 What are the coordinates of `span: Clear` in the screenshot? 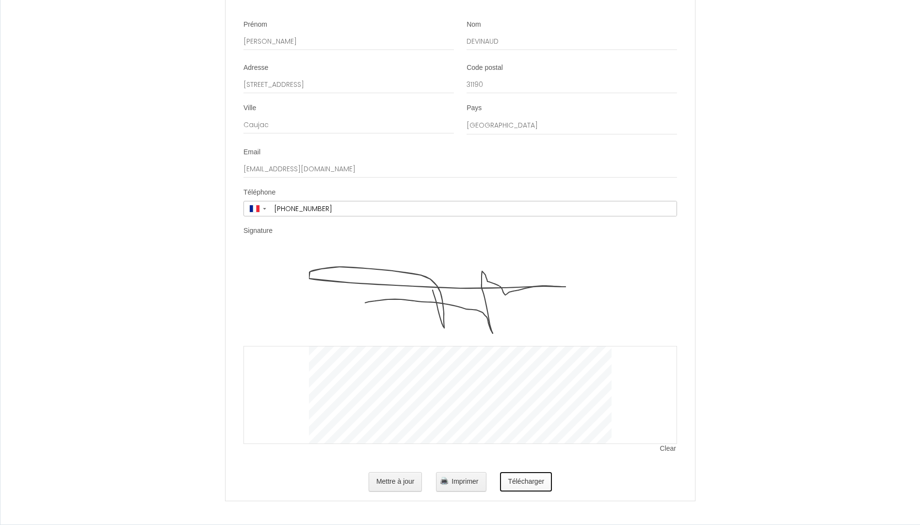 It's located at (668, 449).